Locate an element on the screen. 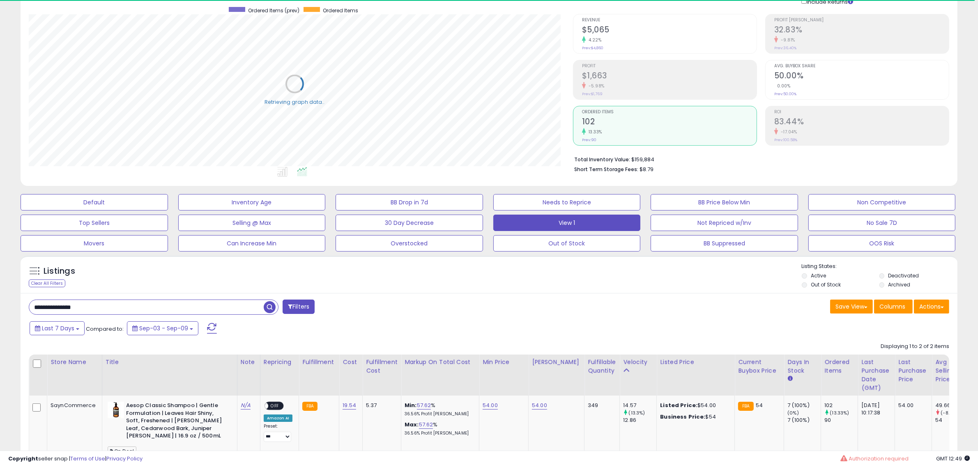 The image size is (978, 467). a: 57.62 is located at coordinates (424, 406).